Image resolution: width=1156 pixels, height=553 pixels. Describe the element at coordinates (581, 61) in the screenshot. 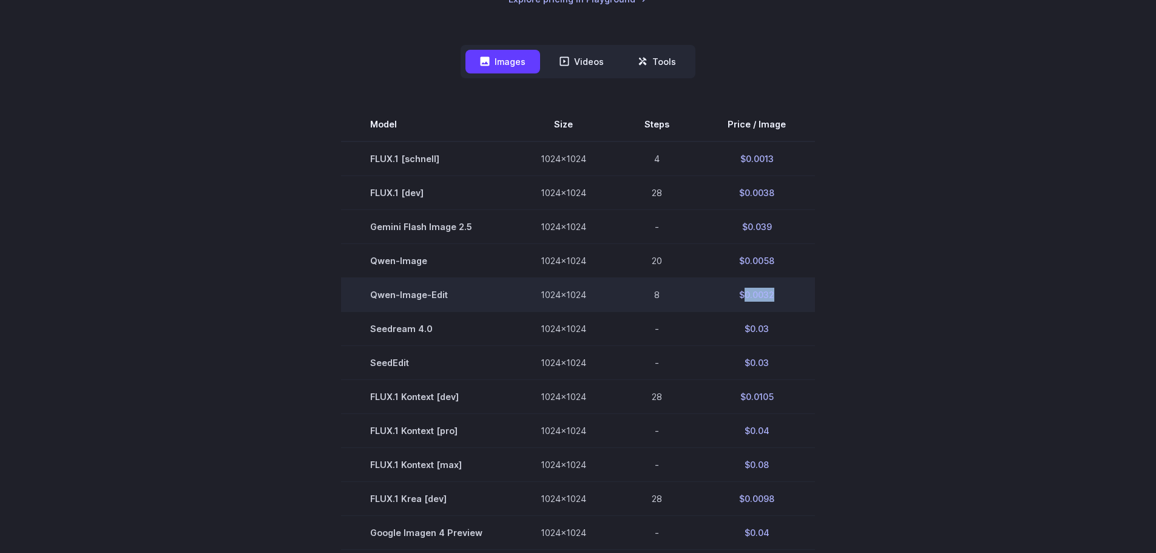

I see `button: Videos` at that location.